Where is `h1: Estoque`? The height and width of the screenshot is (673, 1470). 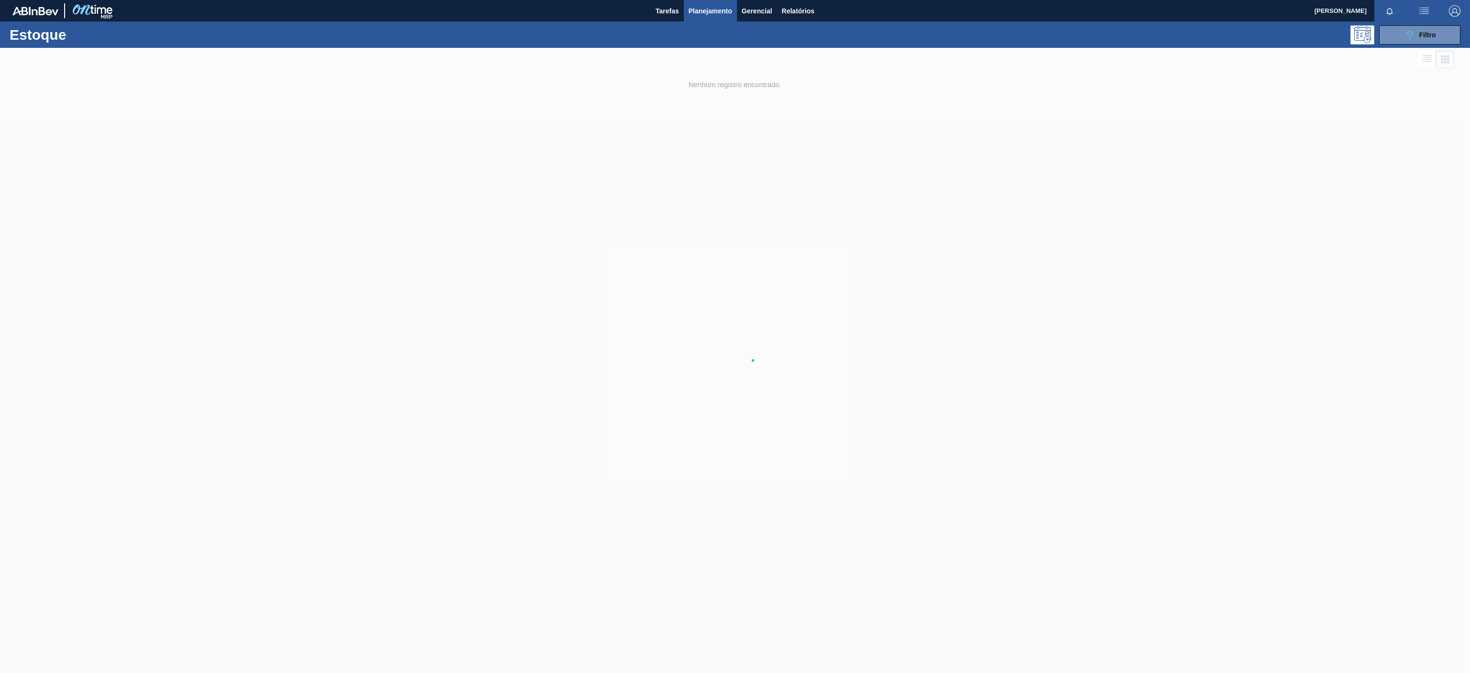
h1: Estoque is located at coordinates (86, 34).